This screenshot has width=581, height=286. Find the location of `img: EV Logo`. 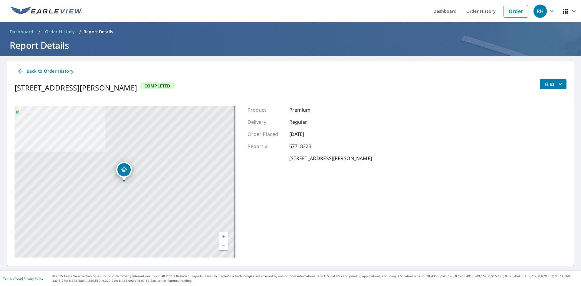

img: EV Logo is located at coordinates (47, 11).